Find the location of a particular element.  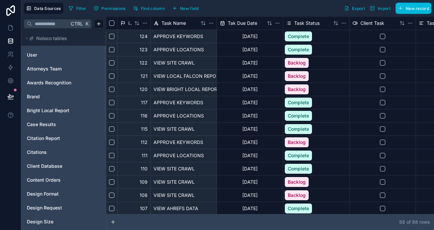

span: Design Format is located at coordinates (43, 194).